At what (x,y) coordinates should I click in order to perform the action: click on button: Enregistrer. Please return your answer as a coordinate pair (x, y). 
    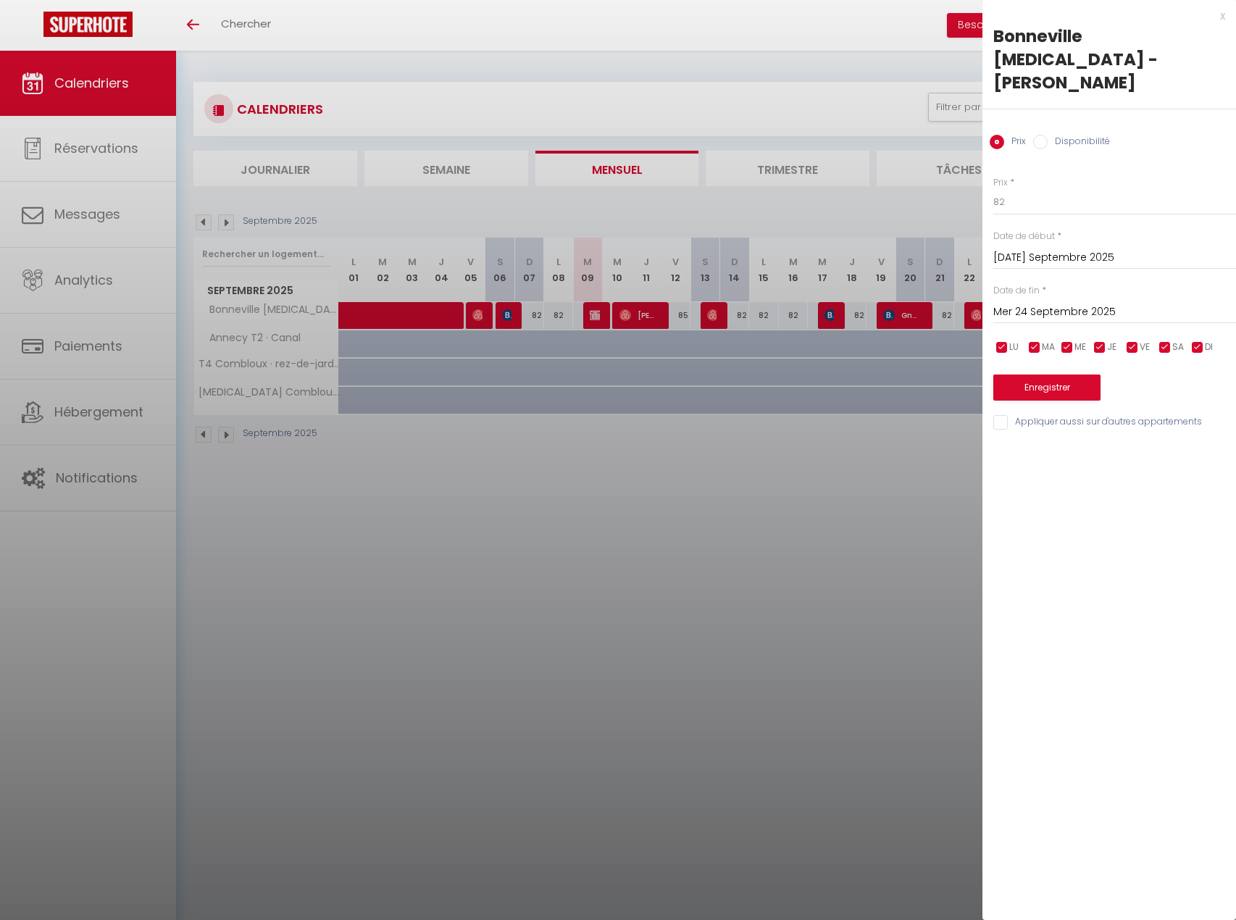
    Looking at the image, I should click on (1047, 388).